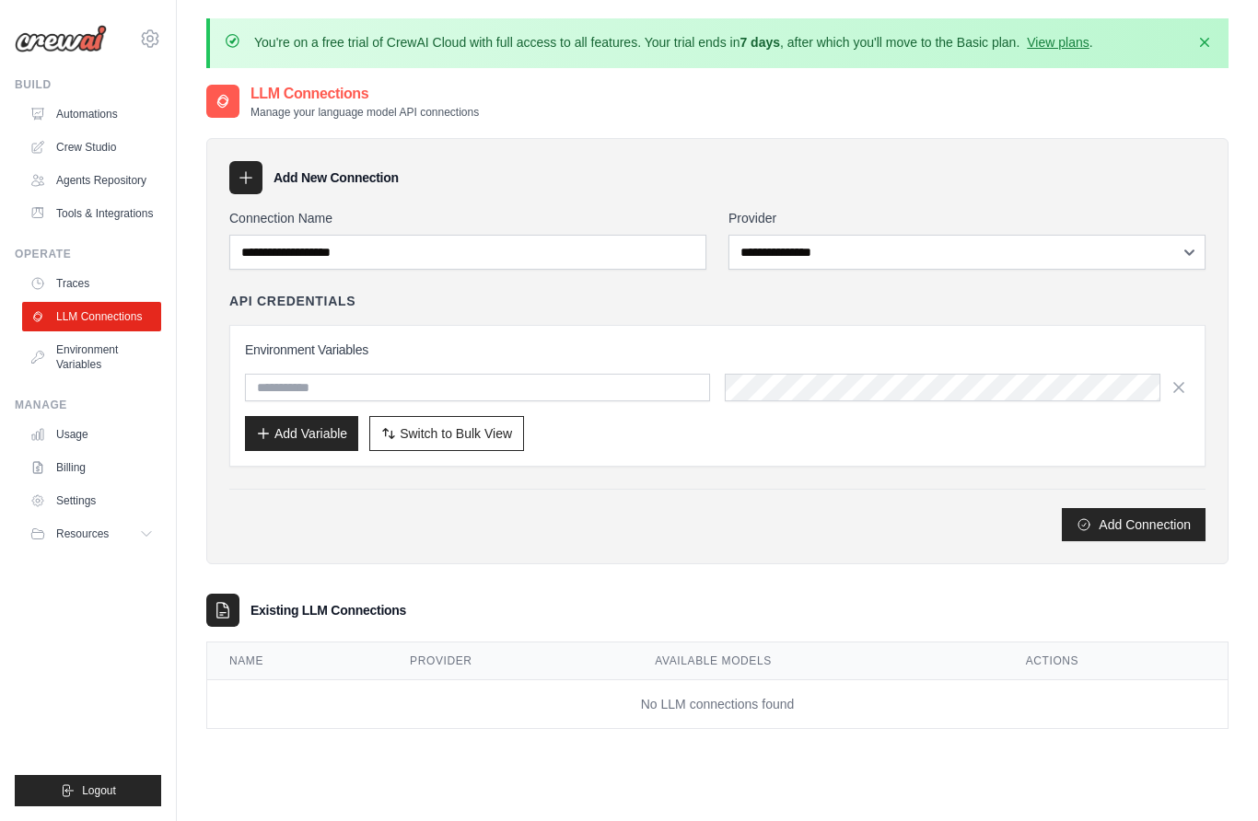  What do you see at coordinates (91, 317) in the screenshot?
I see `a: LLM Connections` at bounding box center [91, 317].